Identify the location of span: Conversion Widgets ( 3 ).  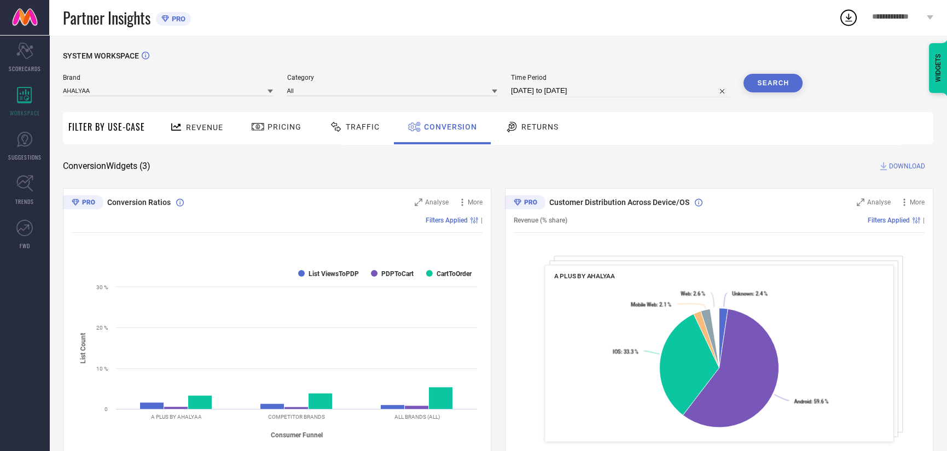
(107, 166).